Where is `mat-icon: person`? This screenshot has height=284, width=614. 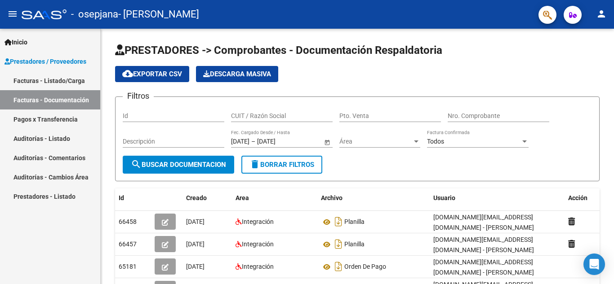
mat-icon: person is located at coordinates (601, 14).